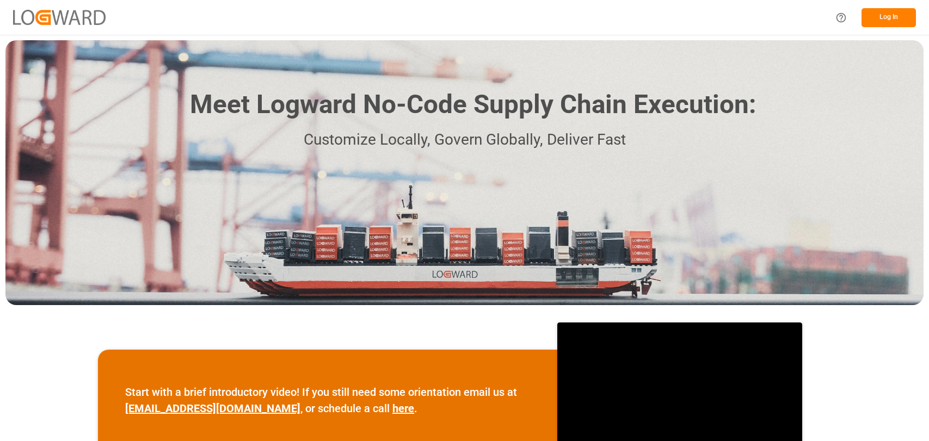  I want to click on button: Help Center, so click(841, 17).